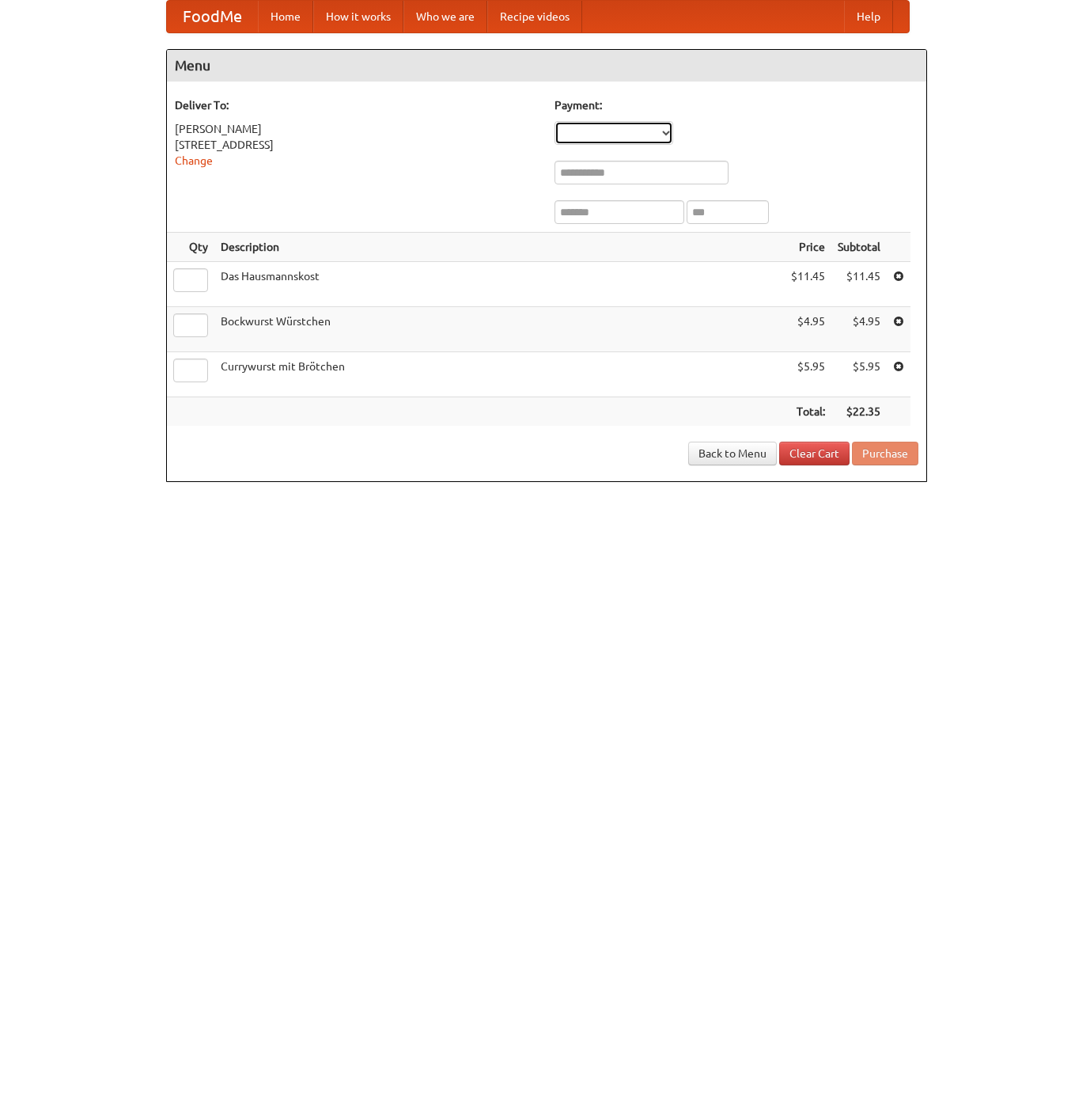 The image size is (1075, 1120). What do you see at coordinates (500, 284) in the screenshot?
I see `td: Das Hausmannskost` at bounding box center [500, 284].